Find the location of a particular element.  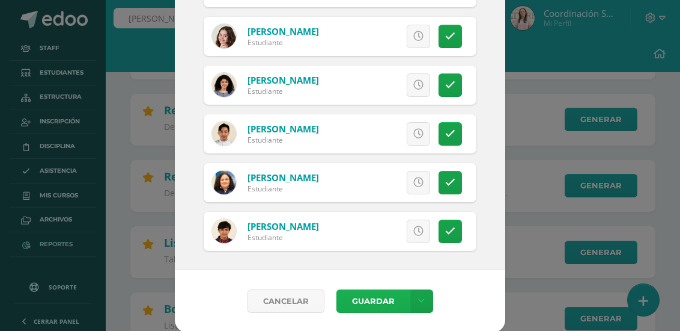

img: 681a829b2aa39943bf4d868f49118cc0.png is located at coordinates (224, 182).